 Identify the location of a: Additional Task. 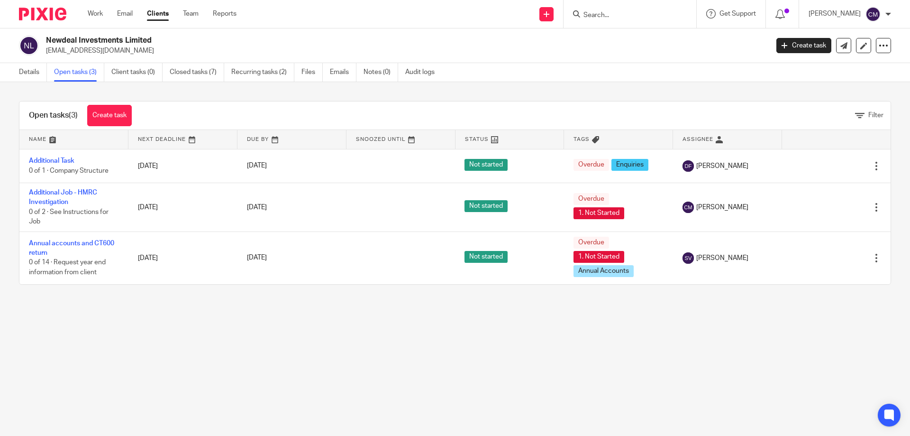
(52, 161).